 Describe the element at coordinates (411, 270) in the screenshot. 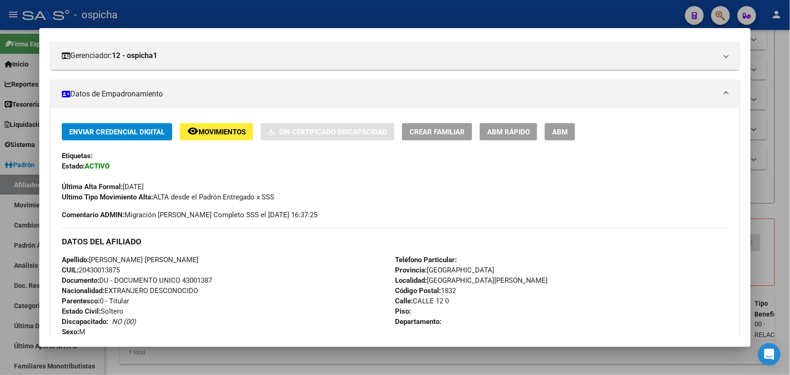

I see `strong: Provincia:` at that location.